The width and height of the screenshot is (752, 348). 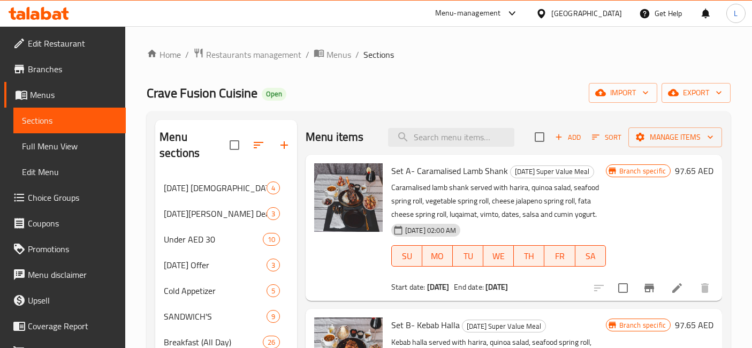 What do you see at coordinates (72, 249) in the screenshot?
I see `span: Promotions` at bounding box center [72, 249].